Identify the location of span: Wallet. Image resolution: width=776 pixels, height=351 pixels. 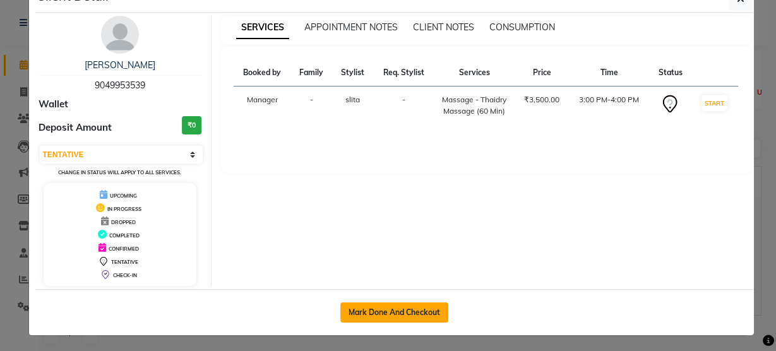
(53, 104).